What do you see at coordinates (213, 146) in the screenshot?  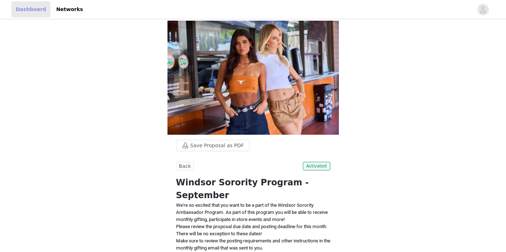 I see `button: Save Proposal as PDF` at bounding box center [213, 146].